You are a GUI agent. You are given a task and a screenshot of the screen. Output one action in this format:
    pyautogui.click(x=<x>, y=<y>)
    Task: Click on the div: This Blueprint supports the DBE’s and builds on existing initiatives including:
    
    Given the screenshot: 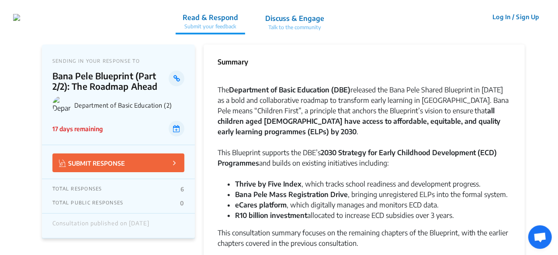 What is the action you would take?
    pyautogui.click(x=364, y=163)
    